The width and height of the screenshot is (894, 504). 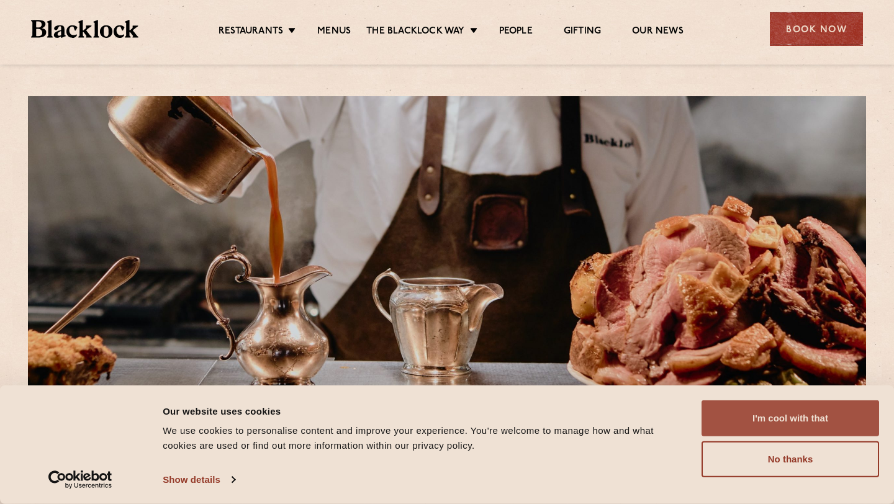 I want to click on div: Book Now, so click(x=817, y=29).